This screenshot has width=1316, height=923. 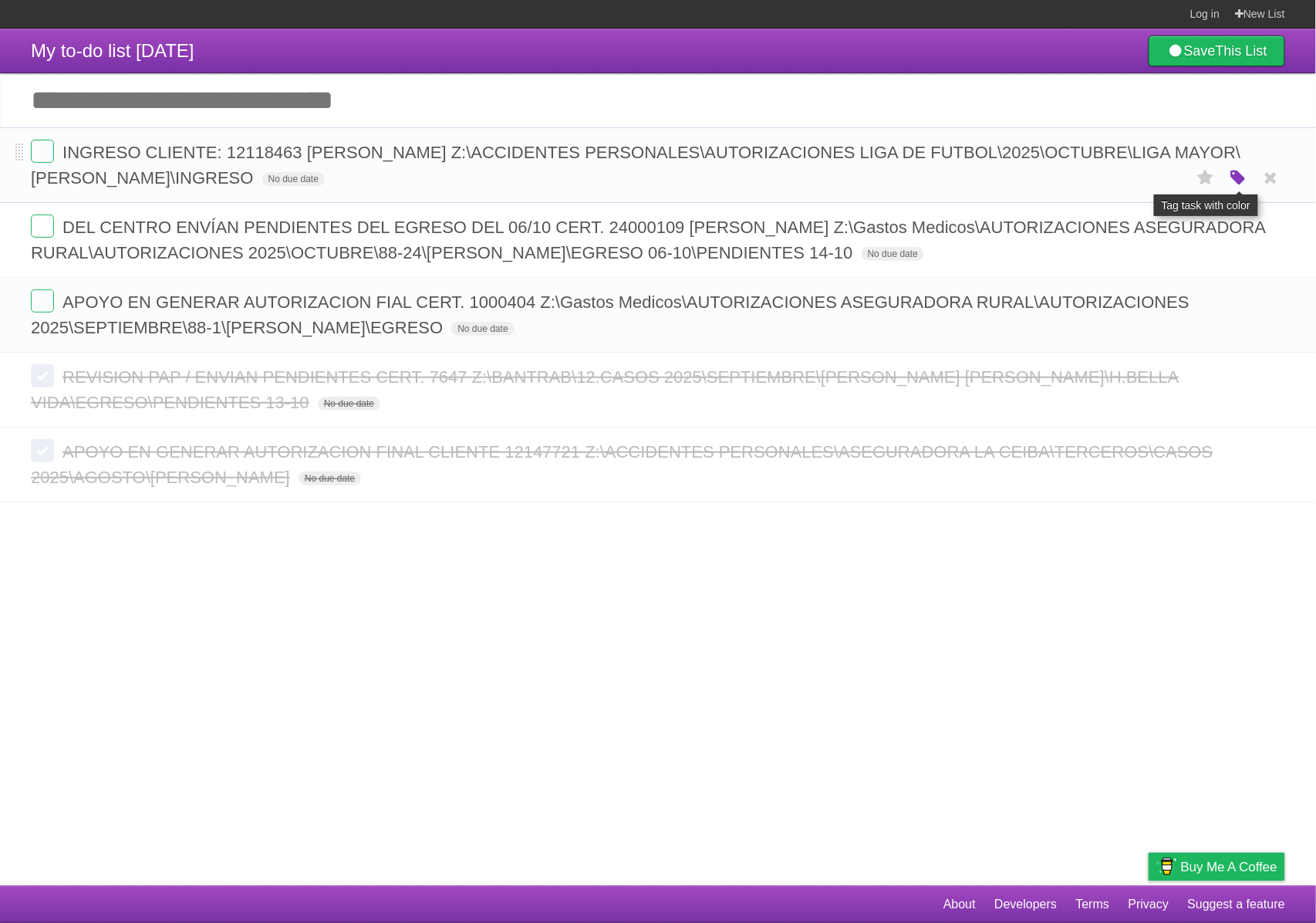 What do you see at coordinates (959, 904) in the screenshot?
I see `a: About` at bounding box center [959, 904].